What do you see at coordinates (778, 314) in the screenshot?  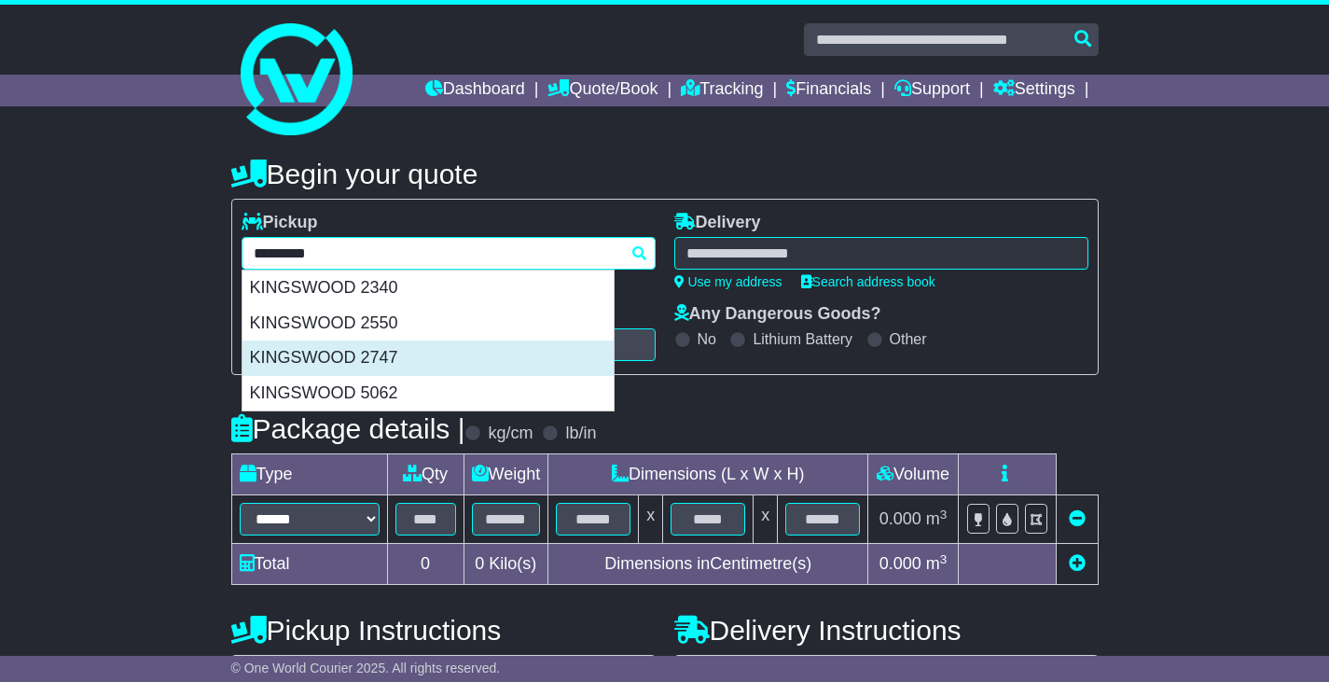 I see `label: Any Dangerous Goods?` at bounding box center [778, 314].